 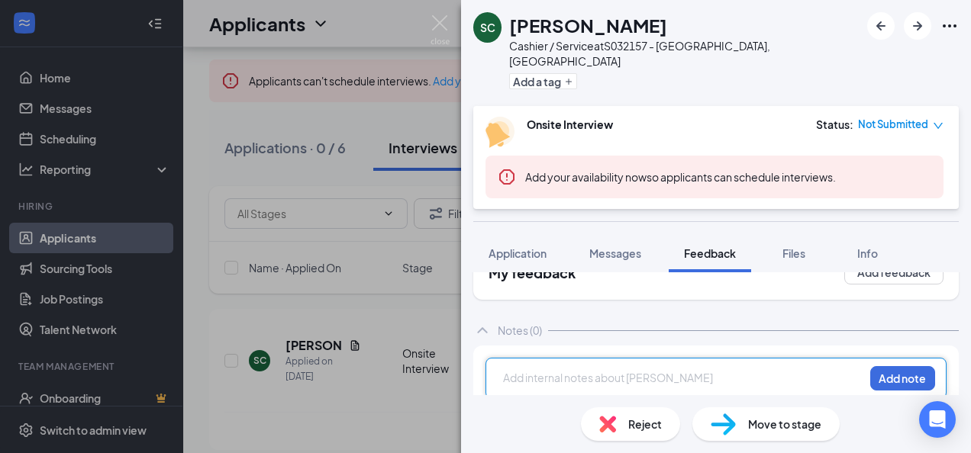 I want to click on button: Add note, so click(x=902, y=379).